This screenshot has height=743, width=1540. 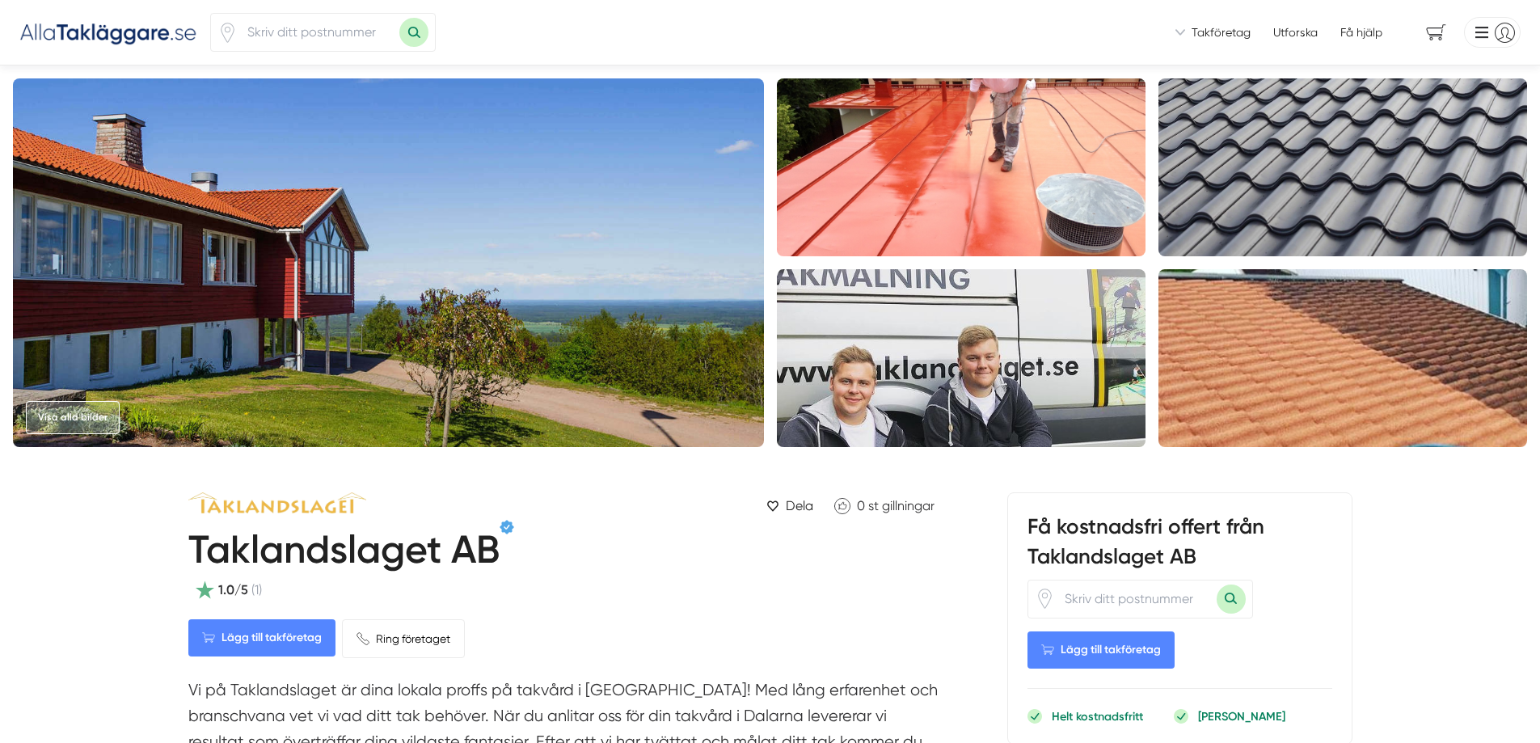 What do you see at coordinates (343, 553) in the screenshot?
I see `h1: Taklandslaget AB` at bounding box center [343, 553].